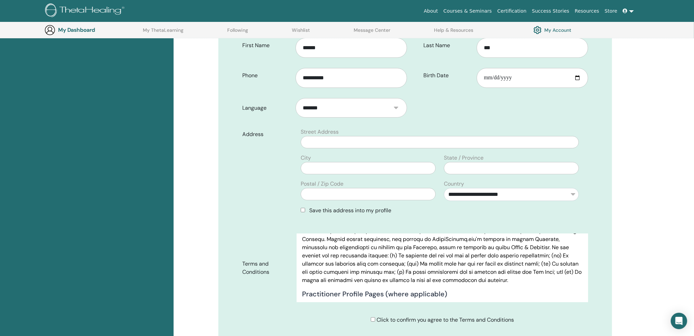  Describe the element at coordinates (267, 134) in the screenshot. I see `label: Address` at that location.